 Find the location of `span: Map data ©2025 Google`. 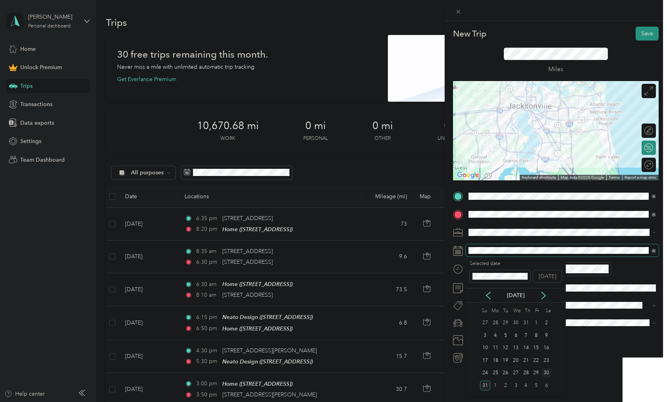

span: Map data ©2025 Google is located at coordinates (582, 177).